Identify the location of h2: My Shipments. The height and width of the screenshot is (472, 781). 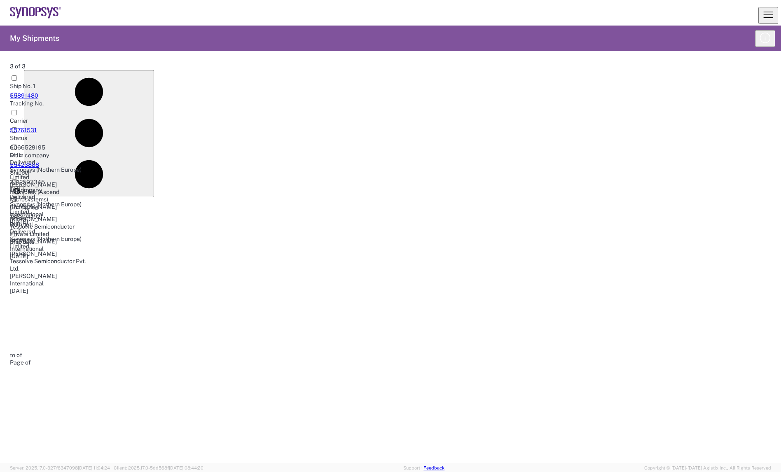
(35, 38).